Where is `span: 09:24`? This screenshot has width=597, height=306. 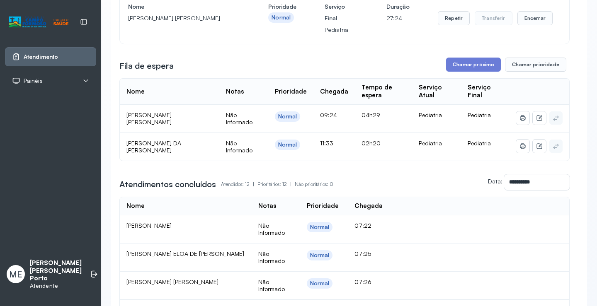
span: 09:24 is located at coordinates (328, 115).